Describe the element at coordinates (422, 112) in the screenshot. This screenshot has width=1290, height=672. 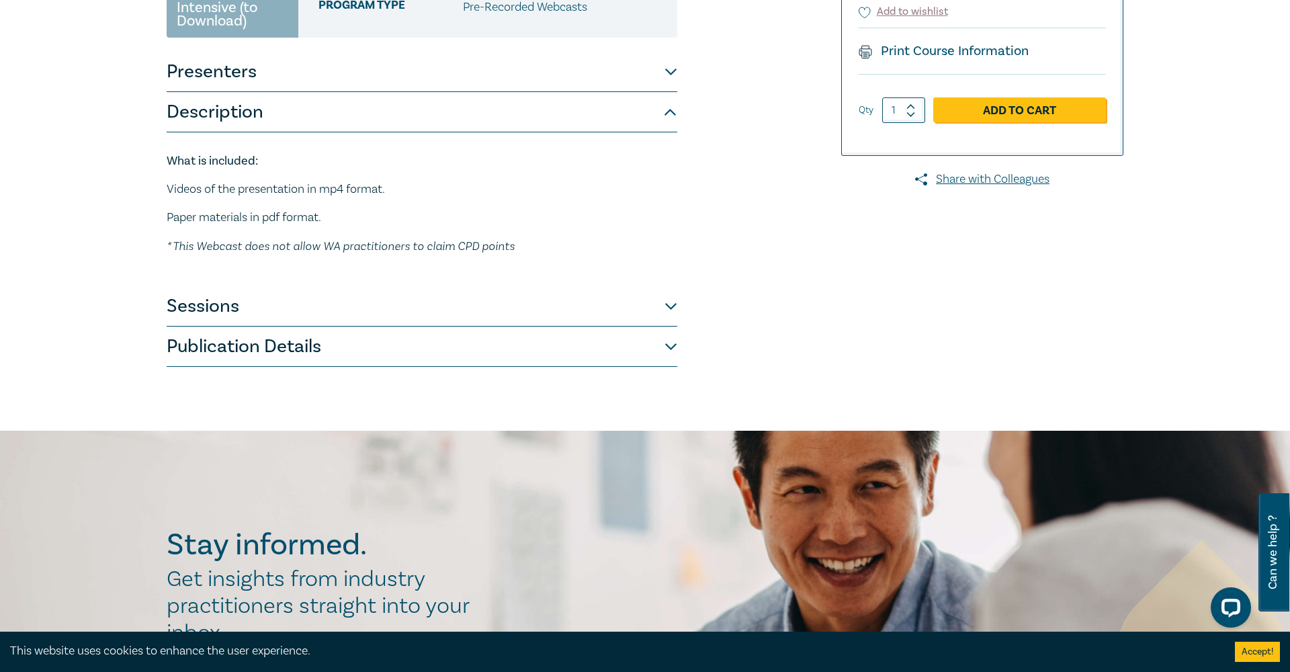
I see `button: Description` at that location.